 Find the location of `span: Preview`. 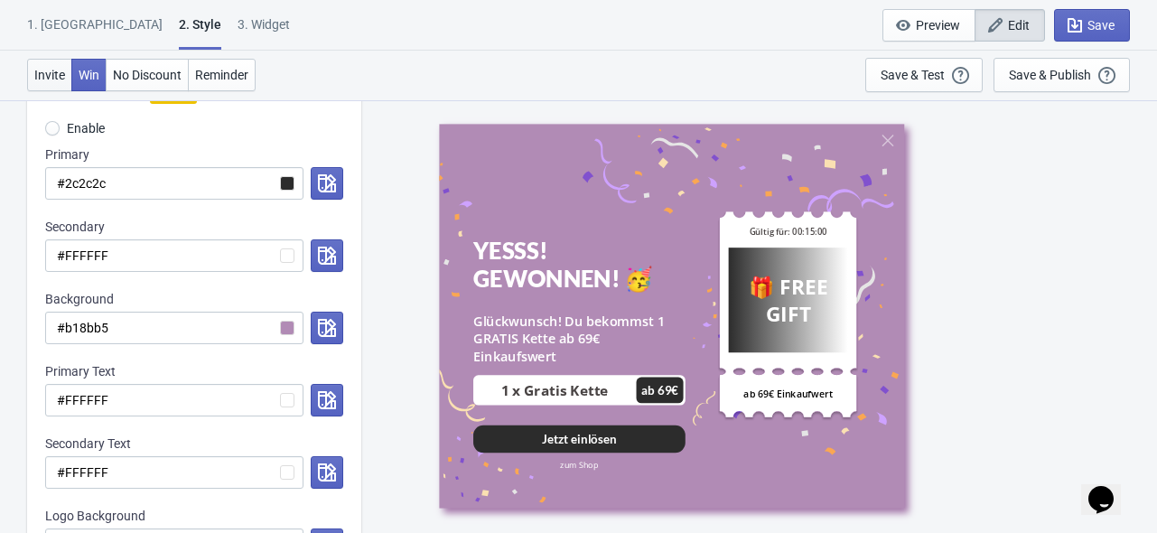

span: Preview is located at coordinates (937, 25).